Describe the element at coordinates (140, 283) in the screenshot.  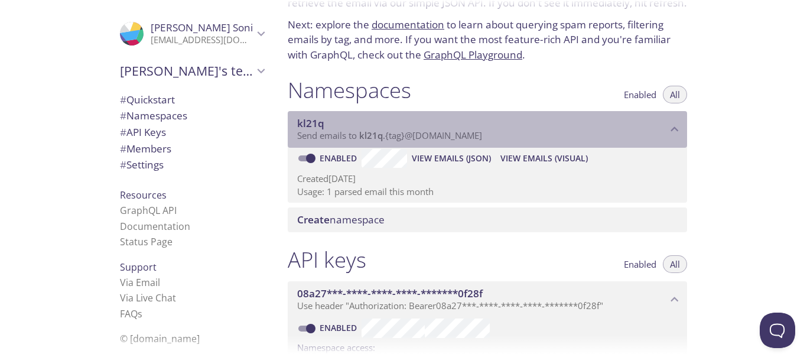
I see `a: Via Email` at that location.